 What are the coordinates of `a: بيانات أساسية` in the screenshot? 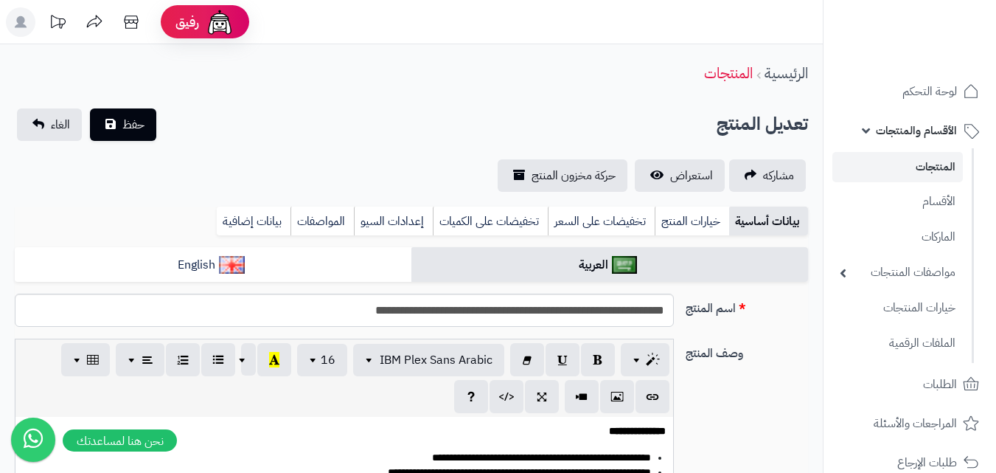 It's located at (768, 221).